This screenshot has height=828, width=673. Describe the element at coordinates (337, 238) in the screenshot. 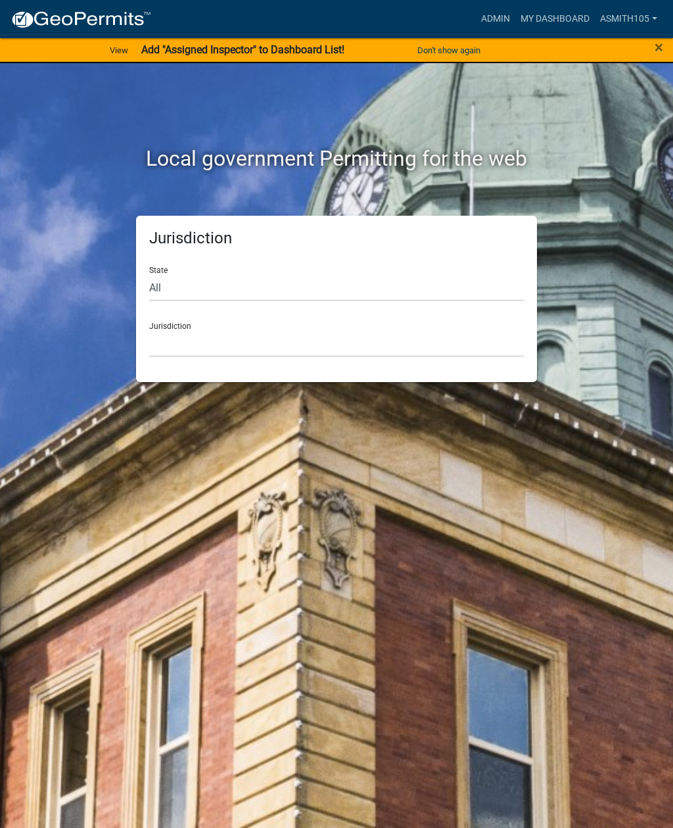

I see `h5: Jurisdiction` at that location.